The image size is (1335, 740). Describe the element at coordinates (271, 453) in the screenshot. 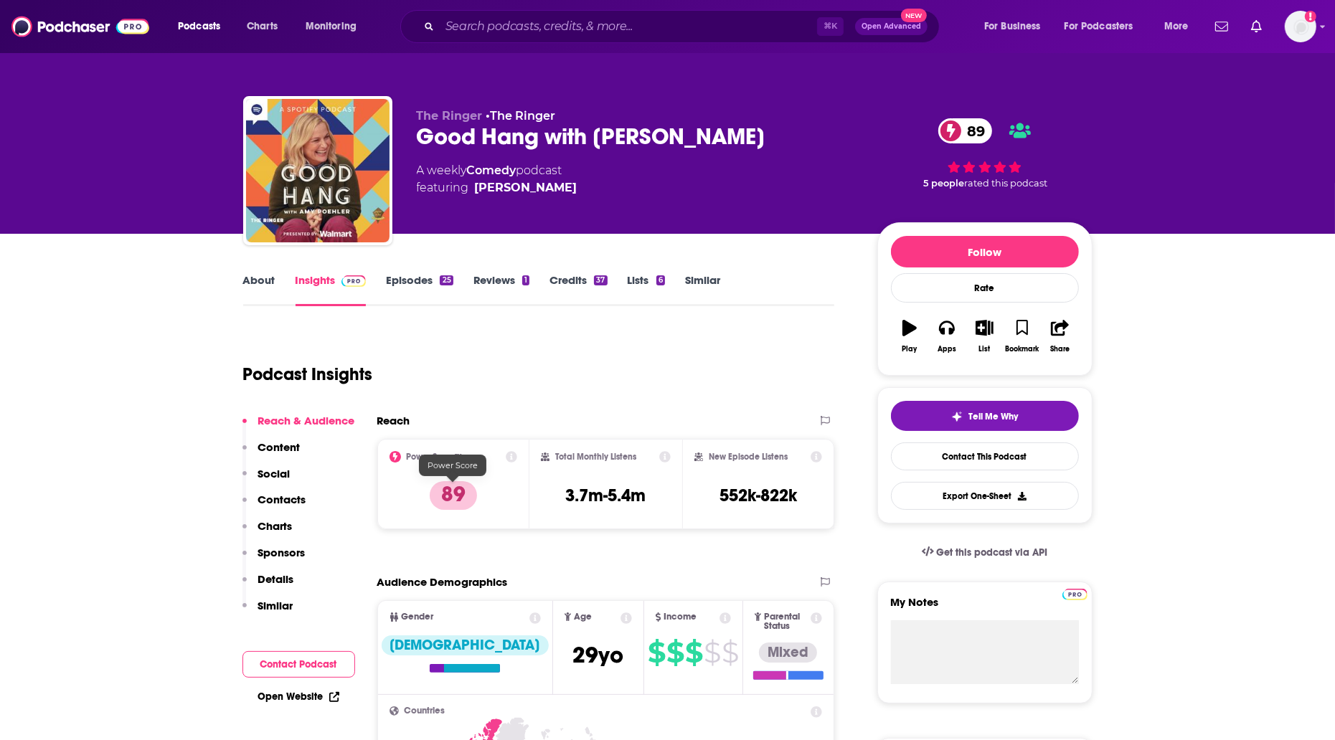

I see `button: Content` at that location.